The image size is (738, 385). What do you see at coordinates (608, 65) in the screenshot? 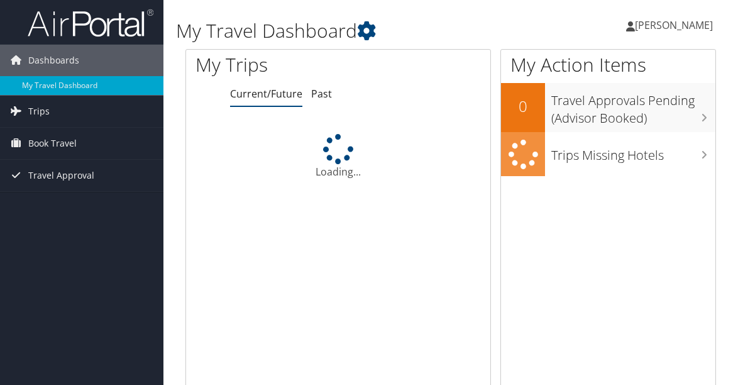
I see `h1: My Action Items` at bounding box center [608, 65].